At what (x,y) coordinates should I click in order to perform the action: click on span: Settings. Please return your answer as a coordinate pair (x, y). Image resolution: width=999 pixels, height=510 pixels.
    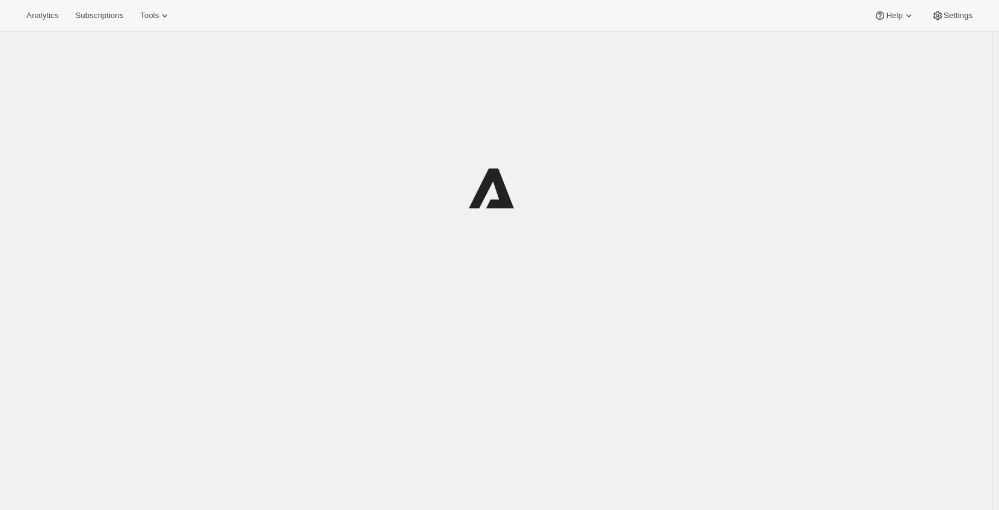
    Looking at the image, I should click on (958, 16).